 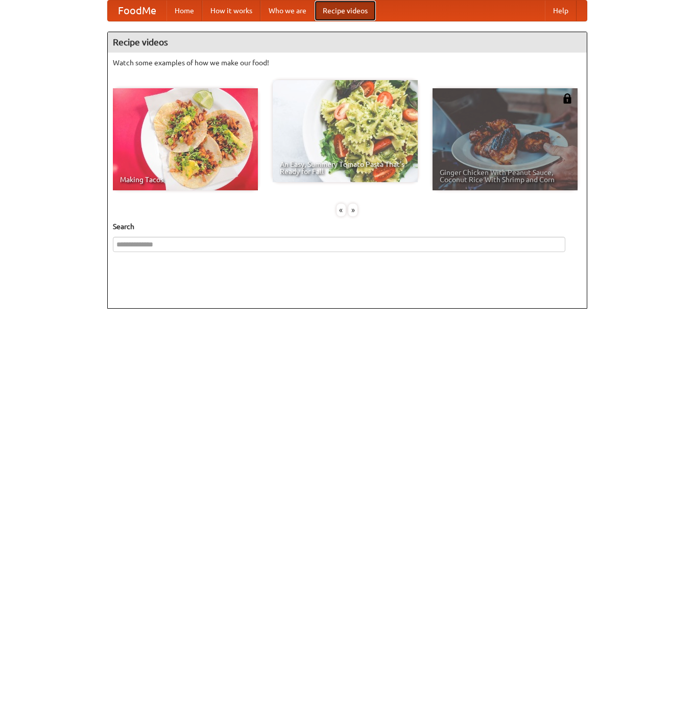 I want to click on span: An Easy, Summery Tomato Pasta That's Ready for Fall, so click(x=345, y=168).